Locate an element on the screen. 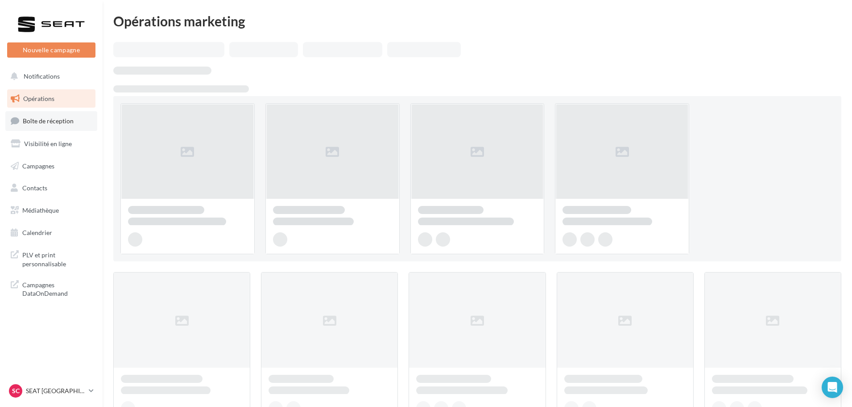  a: Calendrier is located at coordinates (51, 233).